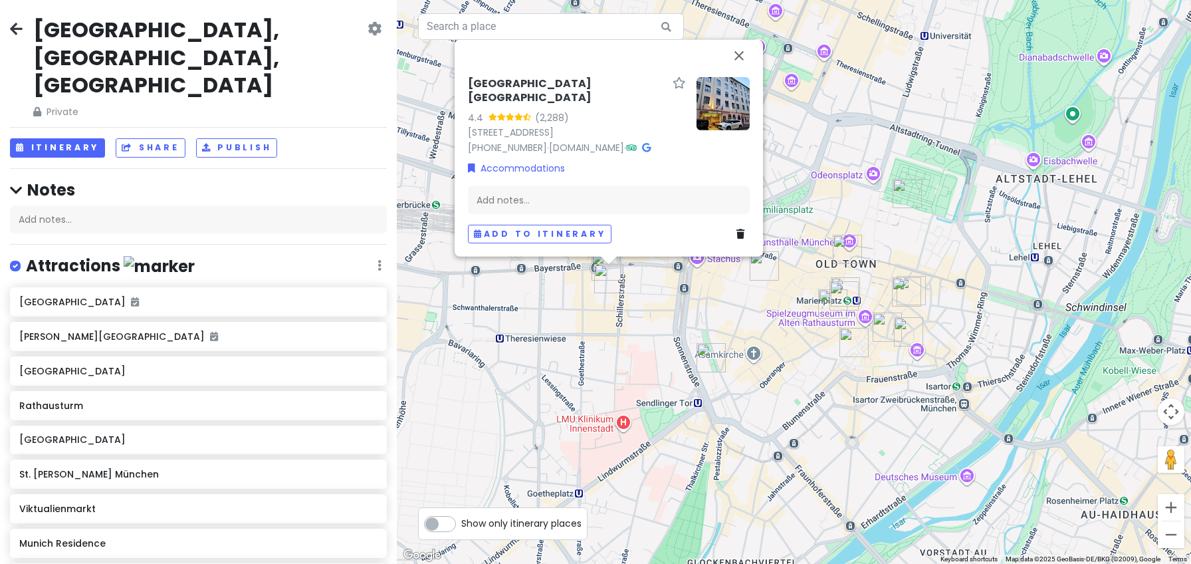 This screenshot has width=1191, height=564. I want to click on div: Rathausturm, so click(845, 292).